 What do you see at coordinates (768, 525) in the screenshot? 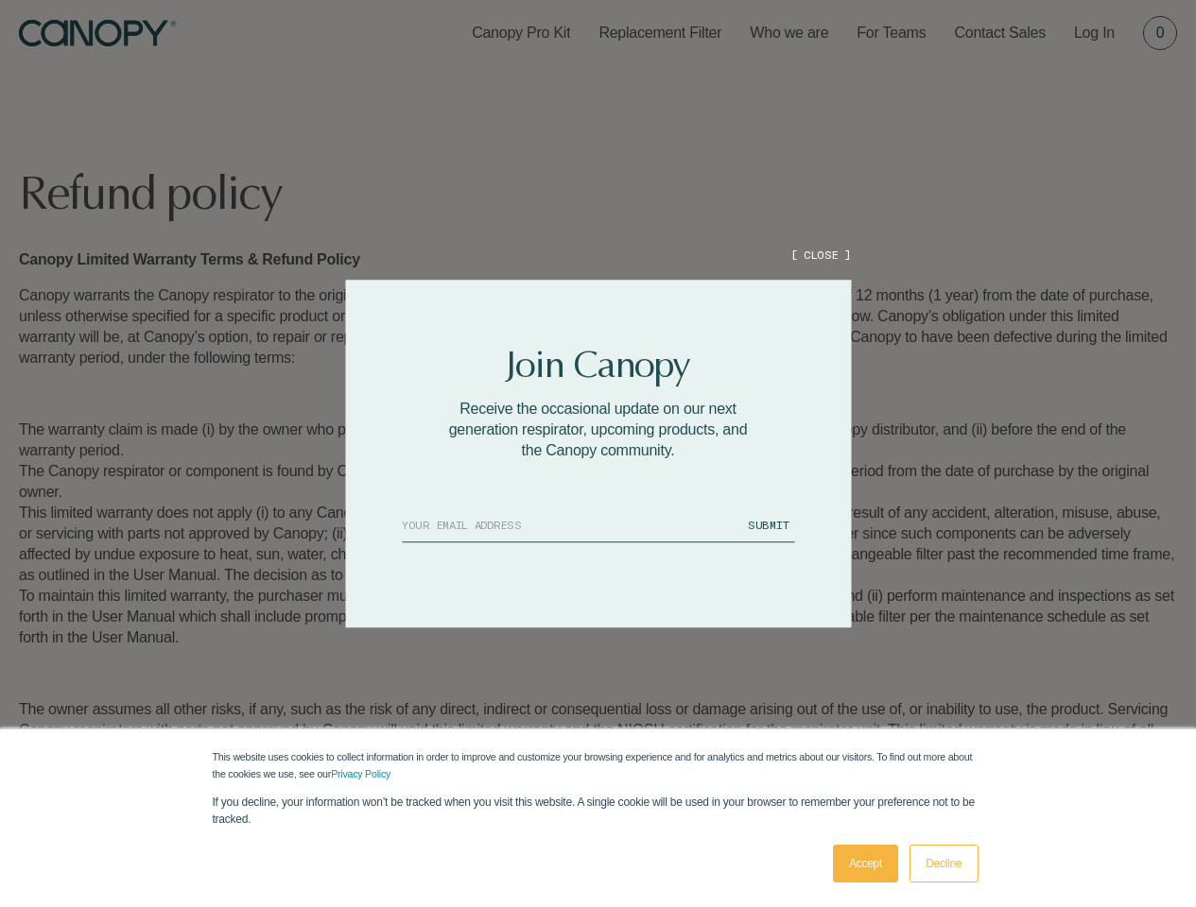
I see `span: SUBMIT` at bounding box center [768, 525].